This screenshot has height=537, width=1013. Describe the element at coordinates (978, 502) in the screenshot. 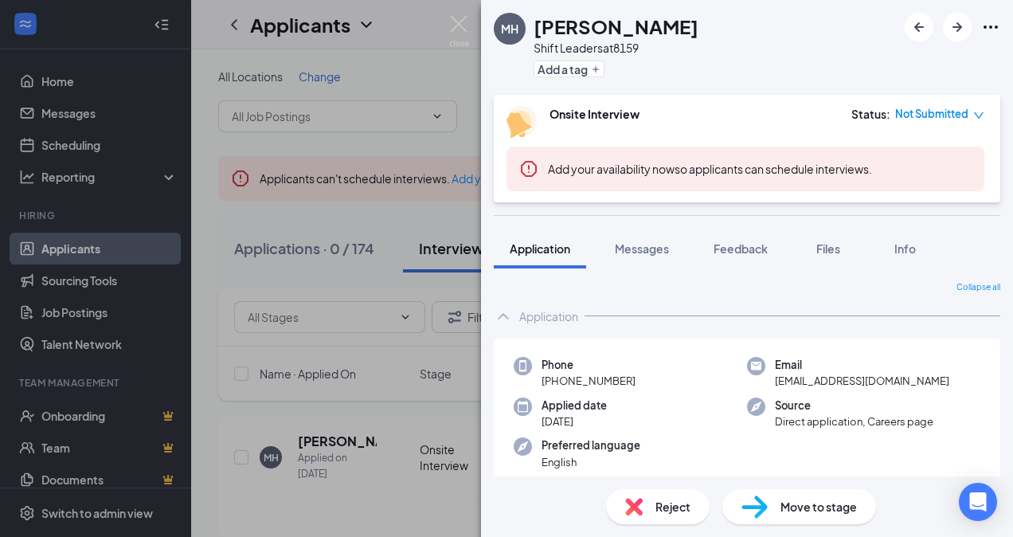

I see `div: Open Intercom Messenger` at that location.